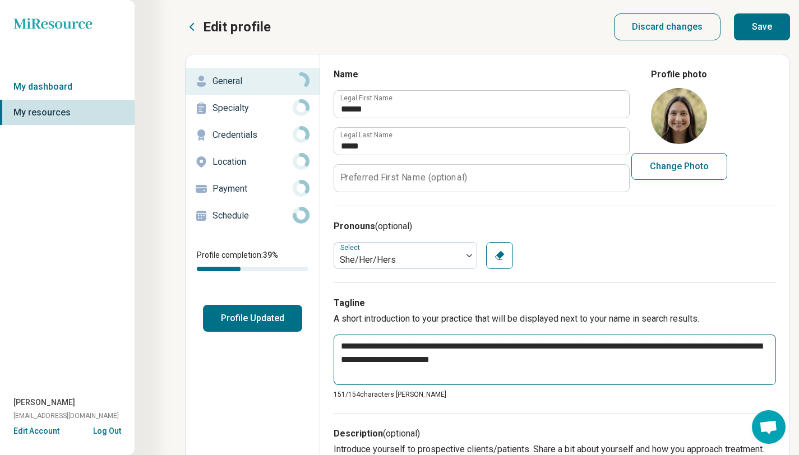  Describe the element at coordinates (679, 167) in the screenshot. I see `button: Change Photo` at that location.